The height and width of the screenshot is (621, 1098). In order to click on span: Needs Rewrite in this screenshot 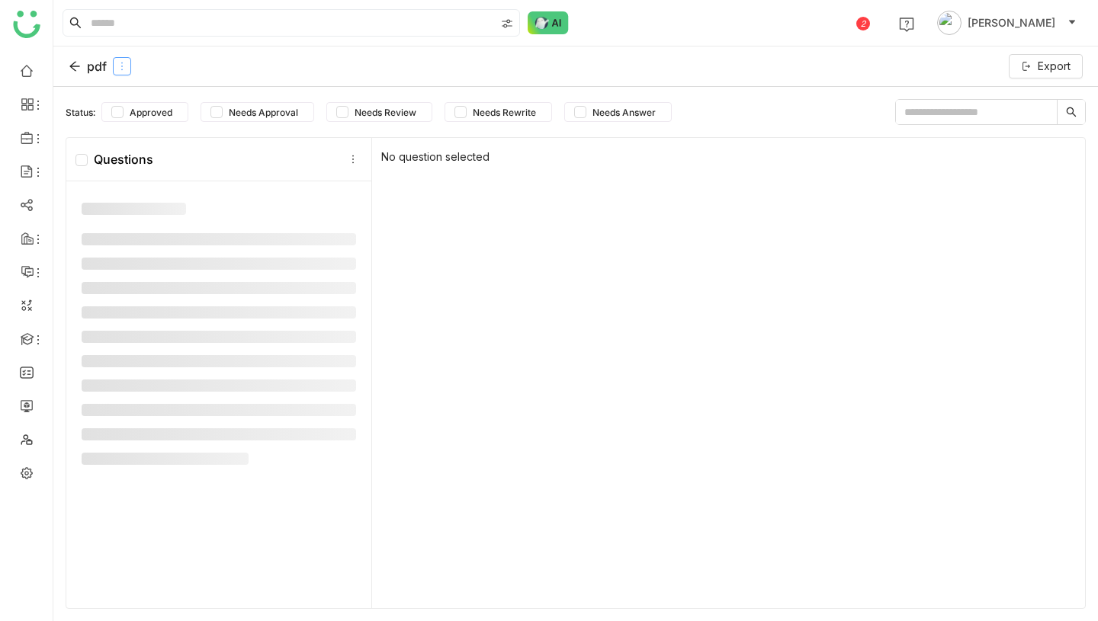, I will do `click(504, 112)`.